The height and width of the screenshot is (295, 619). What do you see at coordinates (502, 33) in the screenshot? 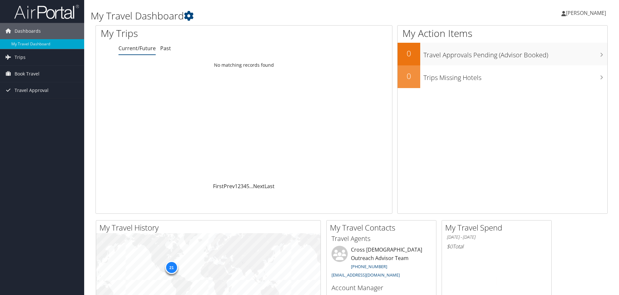
I see `h1: My Action Items` at bounding box center [502, 33].